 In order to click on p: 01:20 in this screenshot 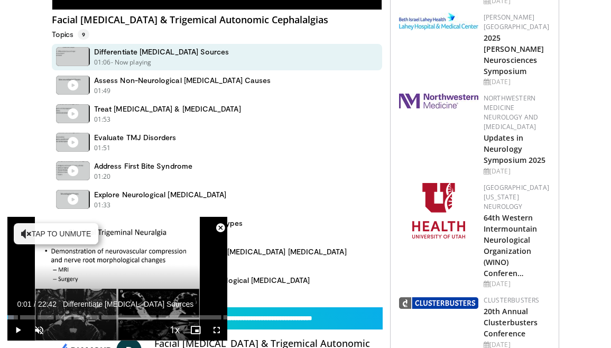, I will do `click(102, 176)`.